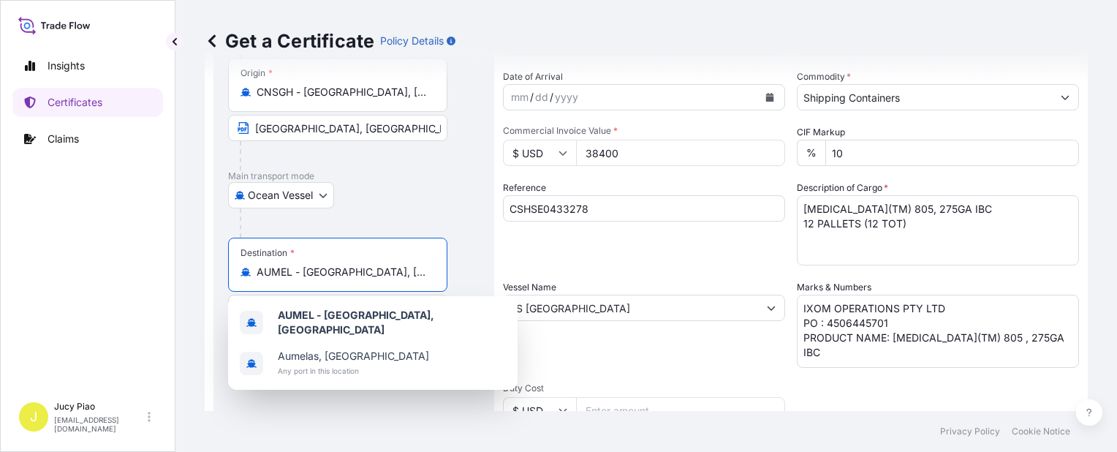 The image size is (1117, 452). I want to click on input: Enter percentage between 0 and 24%, so click(952, 153).